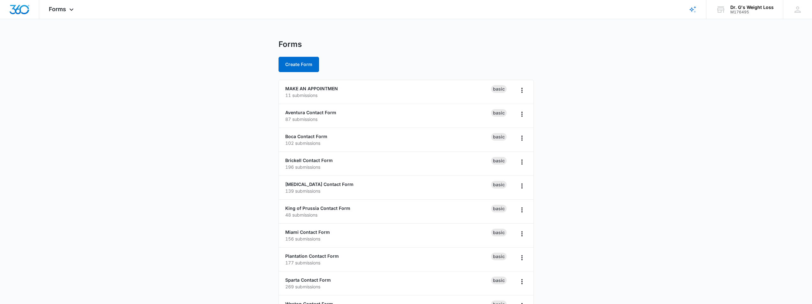 Image resolution: width=812 pixels, height=304 pixels. What do you see at coordinates (306, 136) in the screenshot?
I see `a: Boca Contact Form` at bounding box center [306, 136].